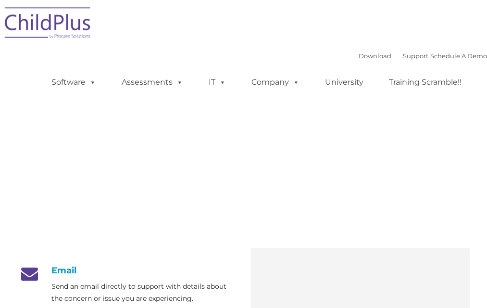 The image size is (487, 308). Describe the element at coordinates (144, 292) in the screenshot. I see `p: Send an email directly to support with details about the concern or issue you are experiencing.` at that location.